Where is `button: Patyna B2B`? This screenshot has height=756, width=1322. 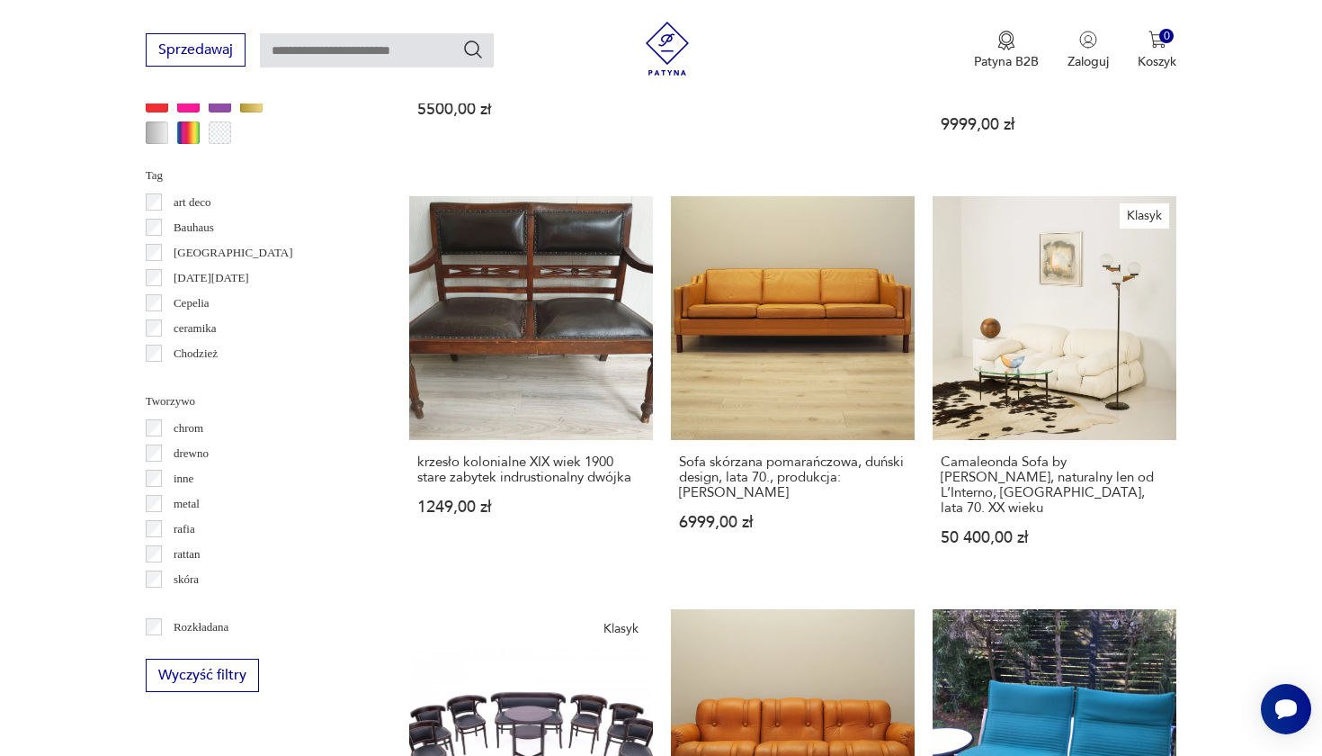
button: Patyna B2B is located at coordinates (1007, 50).